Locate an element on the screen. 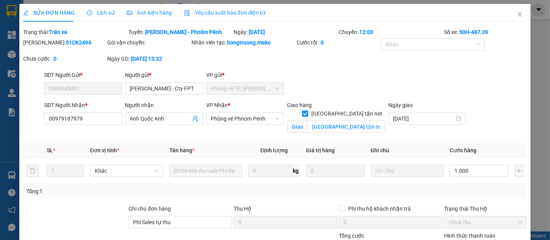  span: Giá trị hàng is located at coordinates (320, 150).